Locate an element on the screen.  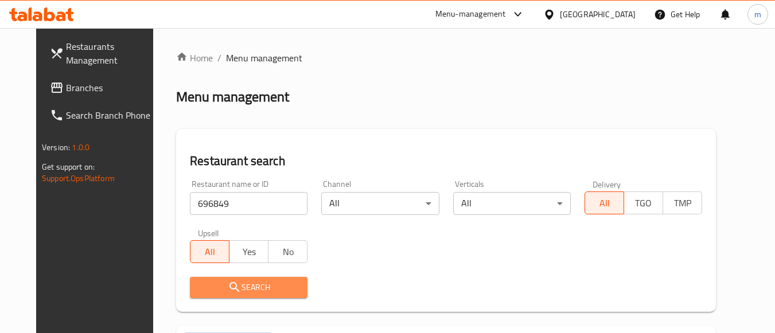
h2: Menu management is located at coordinates (232, 97).